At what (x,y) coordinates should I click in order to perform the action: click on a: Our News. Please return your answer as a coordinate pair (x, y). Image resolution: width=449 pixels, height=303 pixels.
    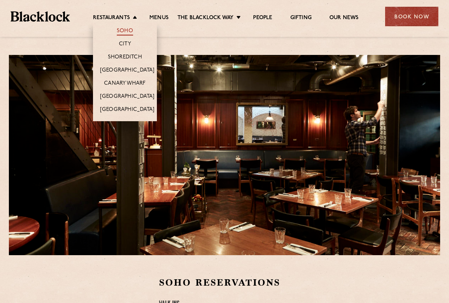
    Looking at the image, I should click on (344, 18).